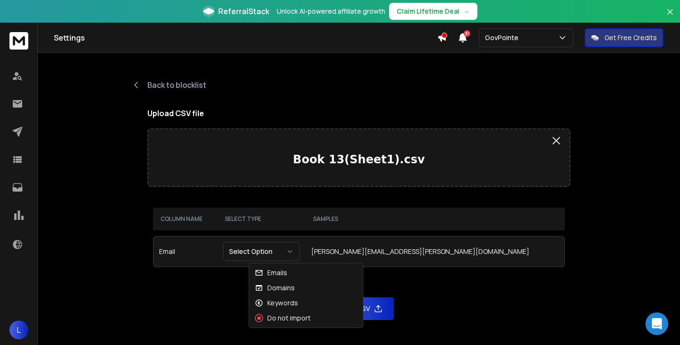 The image size is (680, 345). I want to click on p: Book 13(Sheet1).csv, so click(359, 160).